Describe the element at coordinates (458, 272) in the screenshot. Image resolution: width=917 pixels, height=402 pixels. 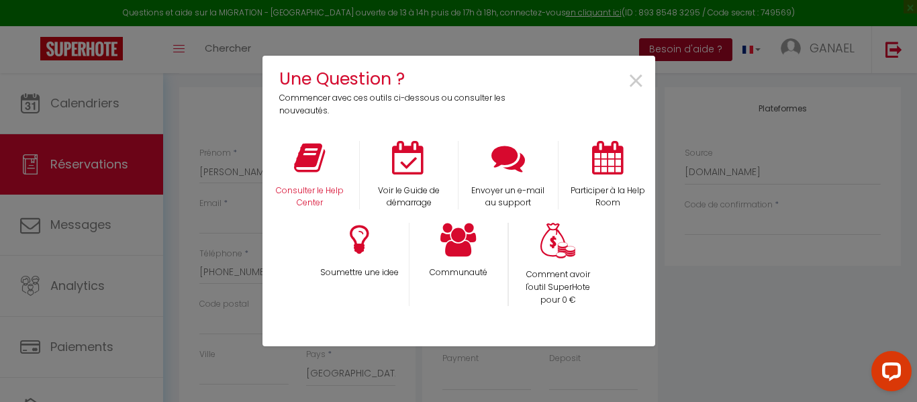
I see `p: Communauté` at that location.